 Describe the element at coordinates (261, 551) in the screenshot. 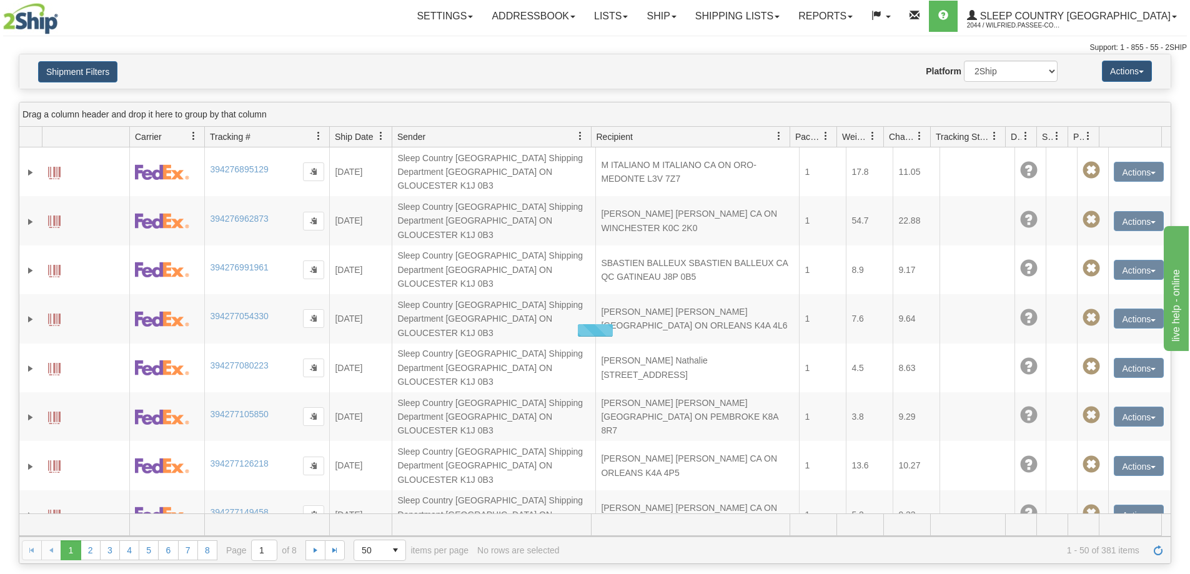

I see `span: Page of 8` at that location.